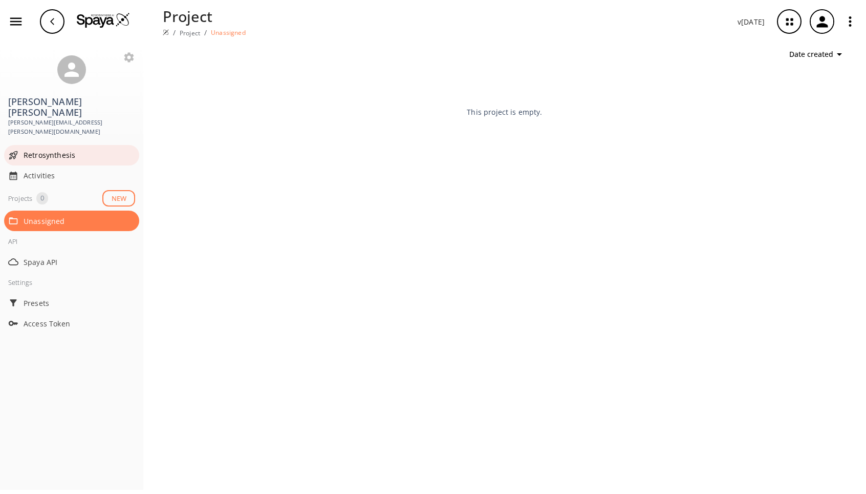 This screenshot has width=866, height=494. Describe the element at coordinates (79, 175) in the screenshot. I see `span: Activities` at that location.